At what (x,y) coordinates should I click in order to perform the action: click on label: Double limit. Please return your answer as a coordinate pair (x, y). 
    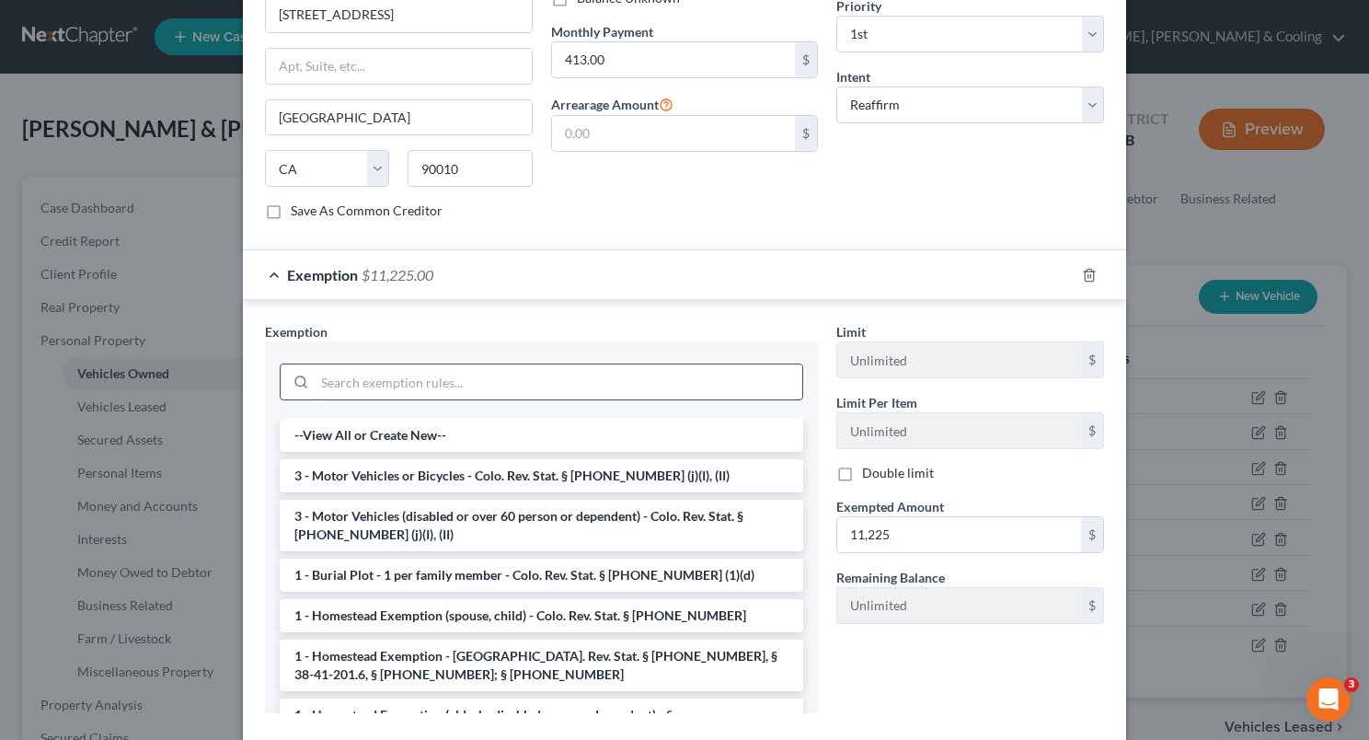
    Looking at the image, I should click on (898, 473).